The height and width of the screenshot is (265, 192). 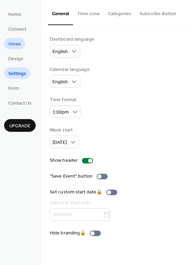 What do you see at coordinates (17, 73) in the screenshot?
I see `a: Settings` at bounding box center [17, 73].